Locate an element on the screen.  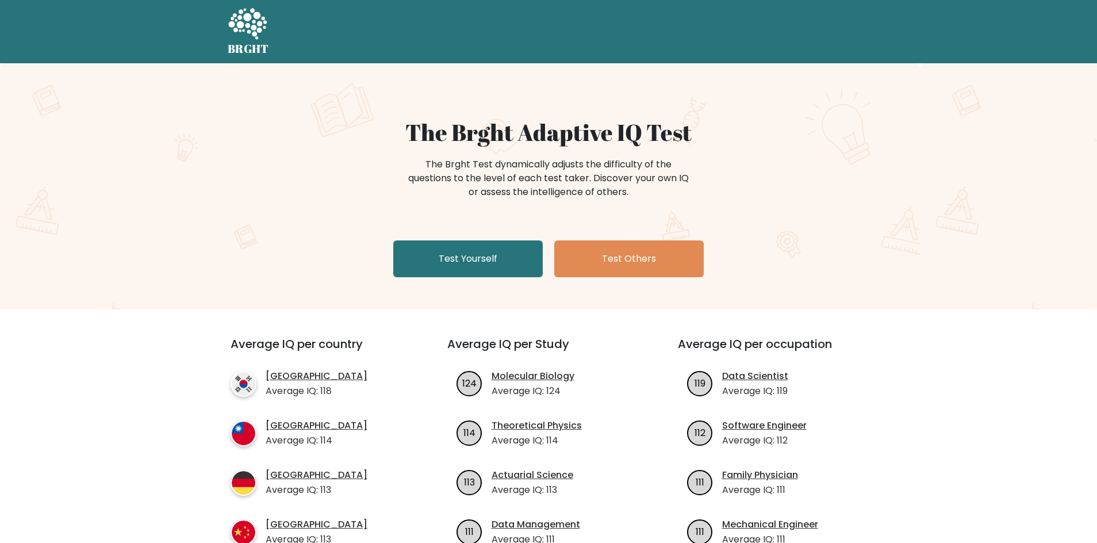
a: Actuarial Science is located at coordinates (532, 475).